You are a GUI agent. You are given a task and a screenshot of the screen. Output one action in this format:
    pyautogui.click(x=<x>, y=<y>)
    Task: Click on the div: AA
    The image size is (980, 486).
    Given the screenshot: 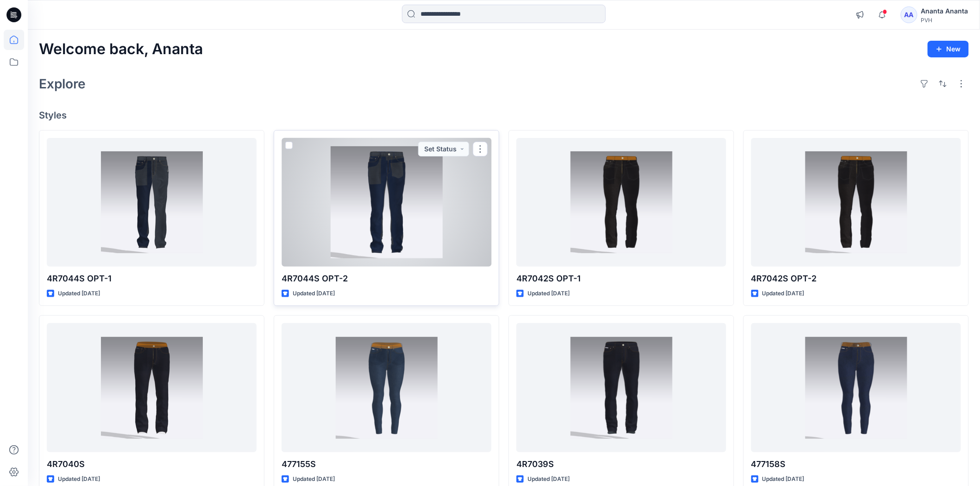 What is the action you would take?
    pyautogui.click(x=909, y=15)
    